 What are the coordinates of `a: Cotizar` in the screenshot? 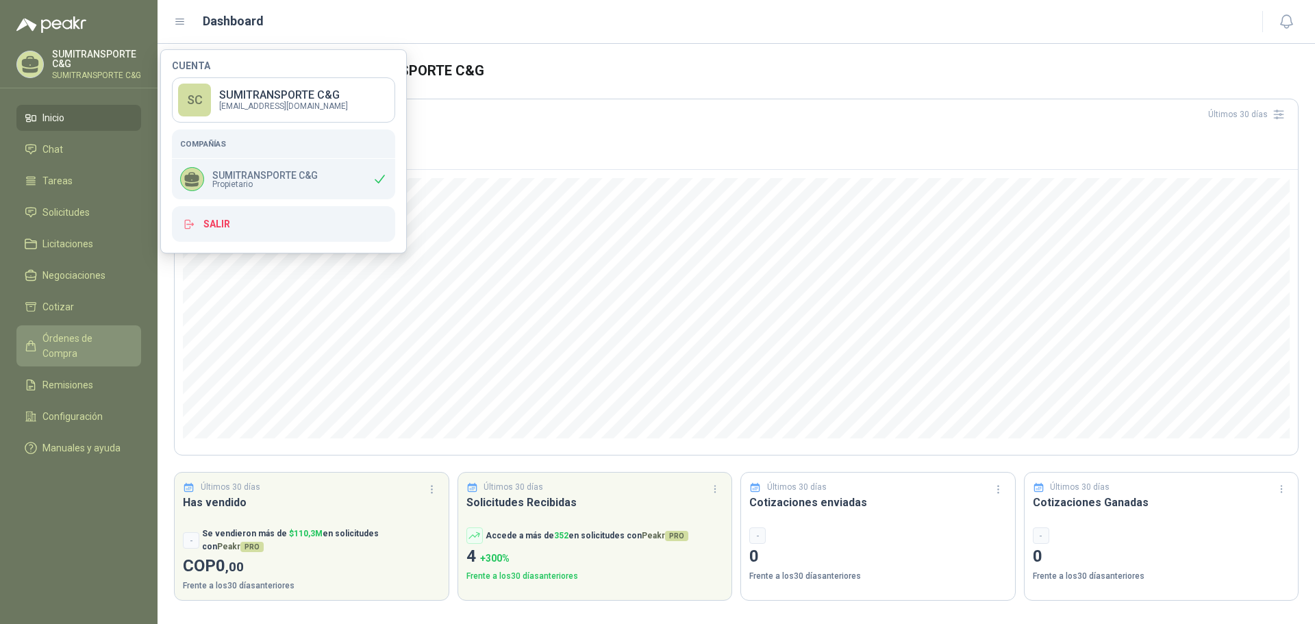 It's located at (79, 307).